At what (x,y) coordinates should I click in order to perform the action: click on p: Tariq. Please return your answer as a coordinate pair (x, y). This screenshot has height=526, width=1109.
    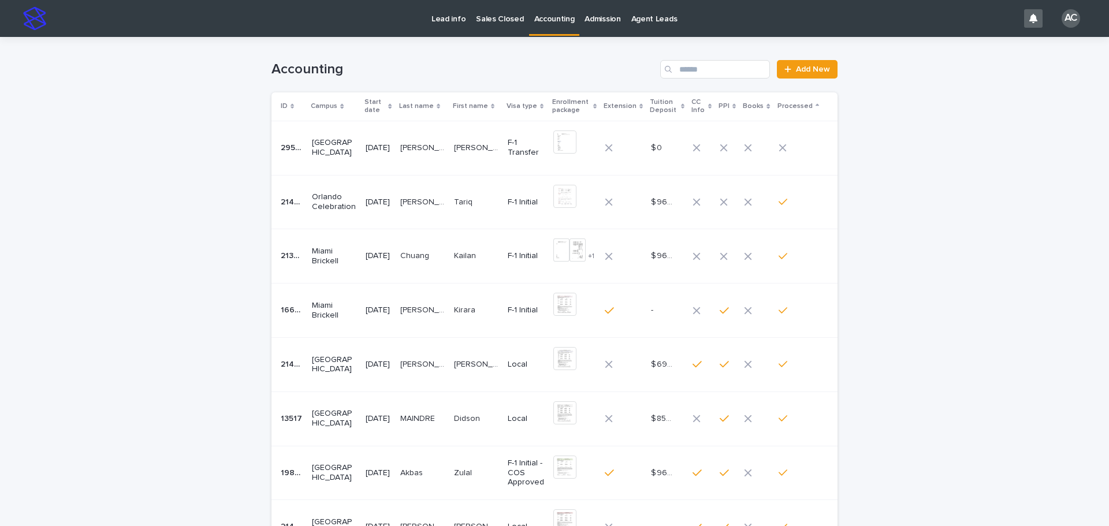
    Looking at the image, I should click on (464, 201).